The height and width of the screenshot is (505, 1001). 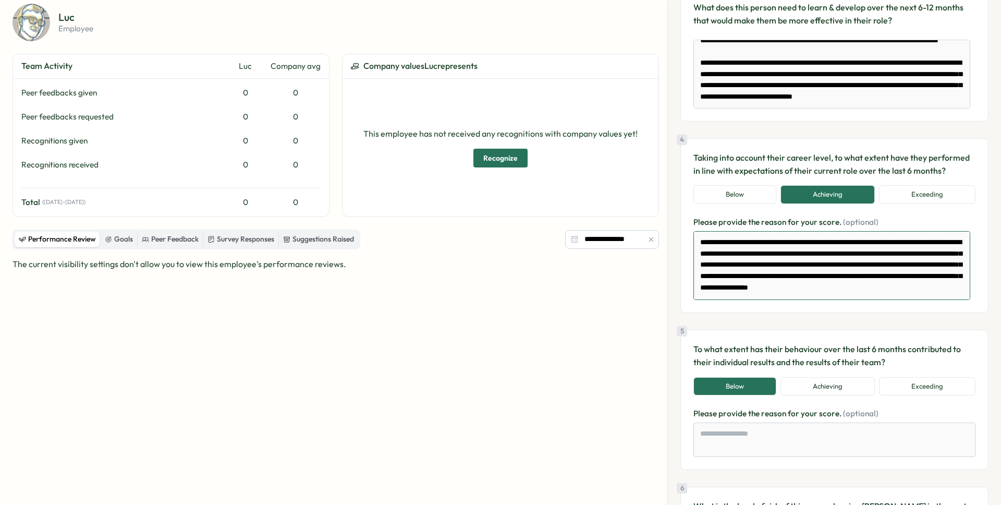 What do you see at coordinates (121, 93) in the screenshot?
I see `div: Peer feedbacks given` at bounding box center [121, 93].